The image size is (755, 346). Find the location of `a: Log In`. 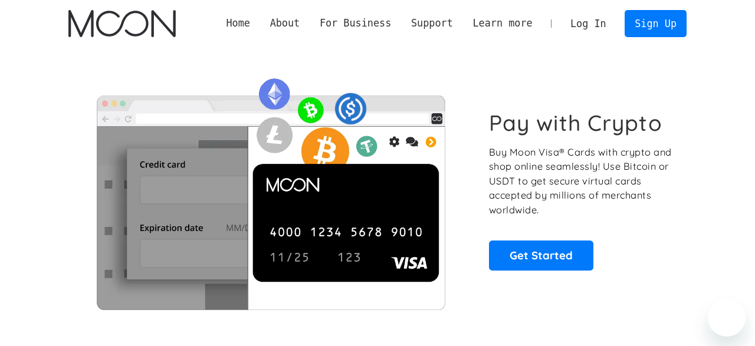

a: Log In is located at coordinates (588, 24).